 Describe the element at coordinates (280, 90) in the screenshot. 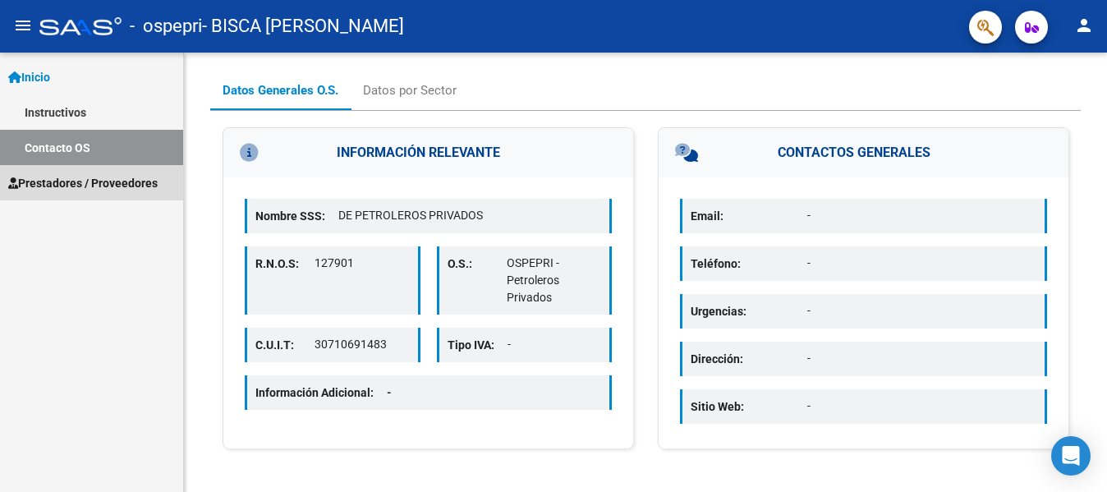

I see `div: Datos Generales O.S.` at that location.